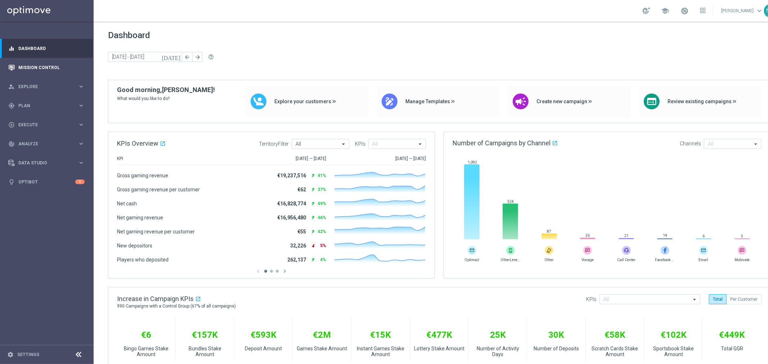  Describe the element at coordinates (46, 163) in the screenshot. I see `div: Data Studio keyboard_arrow_right` at that location.